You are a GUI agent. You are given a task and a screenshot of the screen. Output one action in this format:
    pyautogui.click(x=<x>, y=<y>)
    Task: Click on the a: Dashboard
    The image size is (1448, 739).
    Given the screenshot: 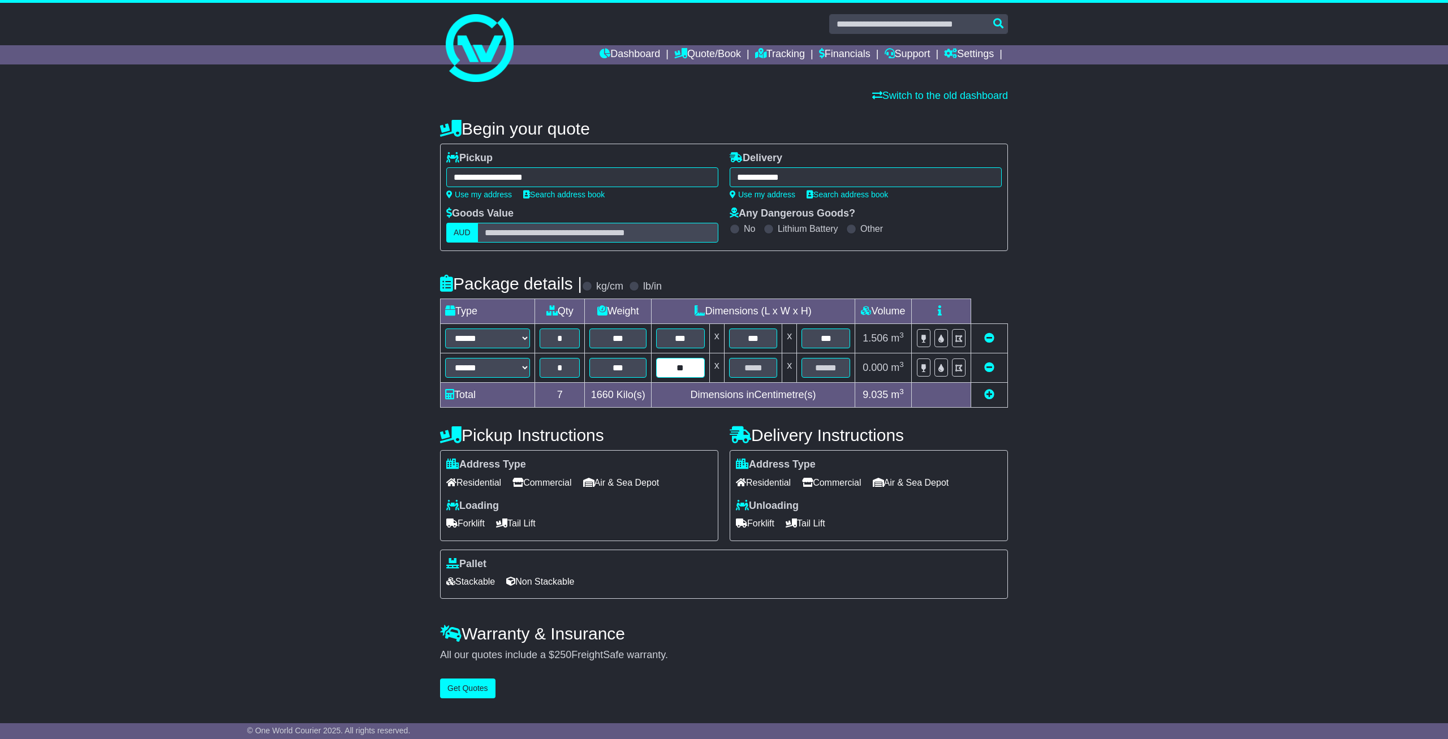 What is the action you would take?
    pyautogui.click(x=630, y=55)
    